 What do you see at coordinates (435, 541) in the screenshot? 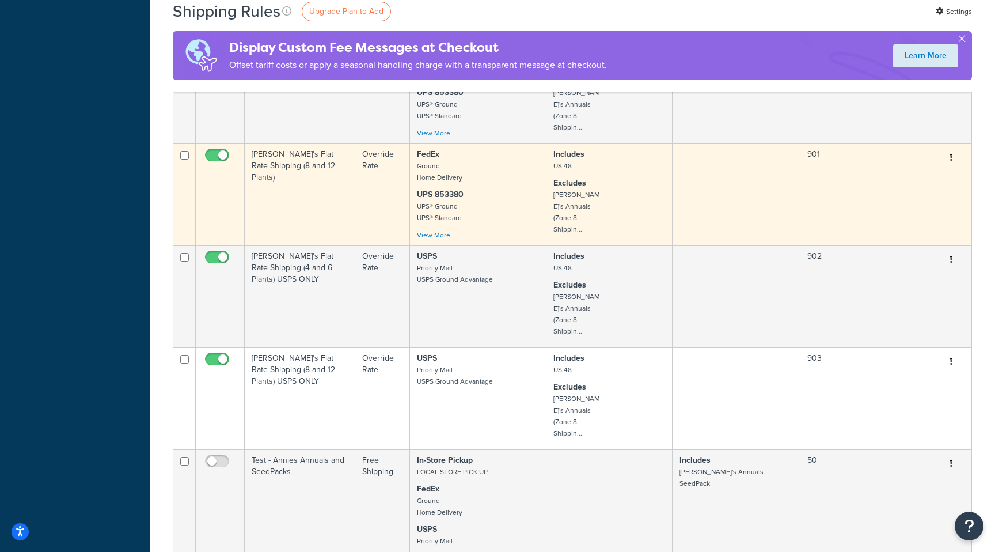
I see `small: Priority Mail` at bounding box center [435, 541].